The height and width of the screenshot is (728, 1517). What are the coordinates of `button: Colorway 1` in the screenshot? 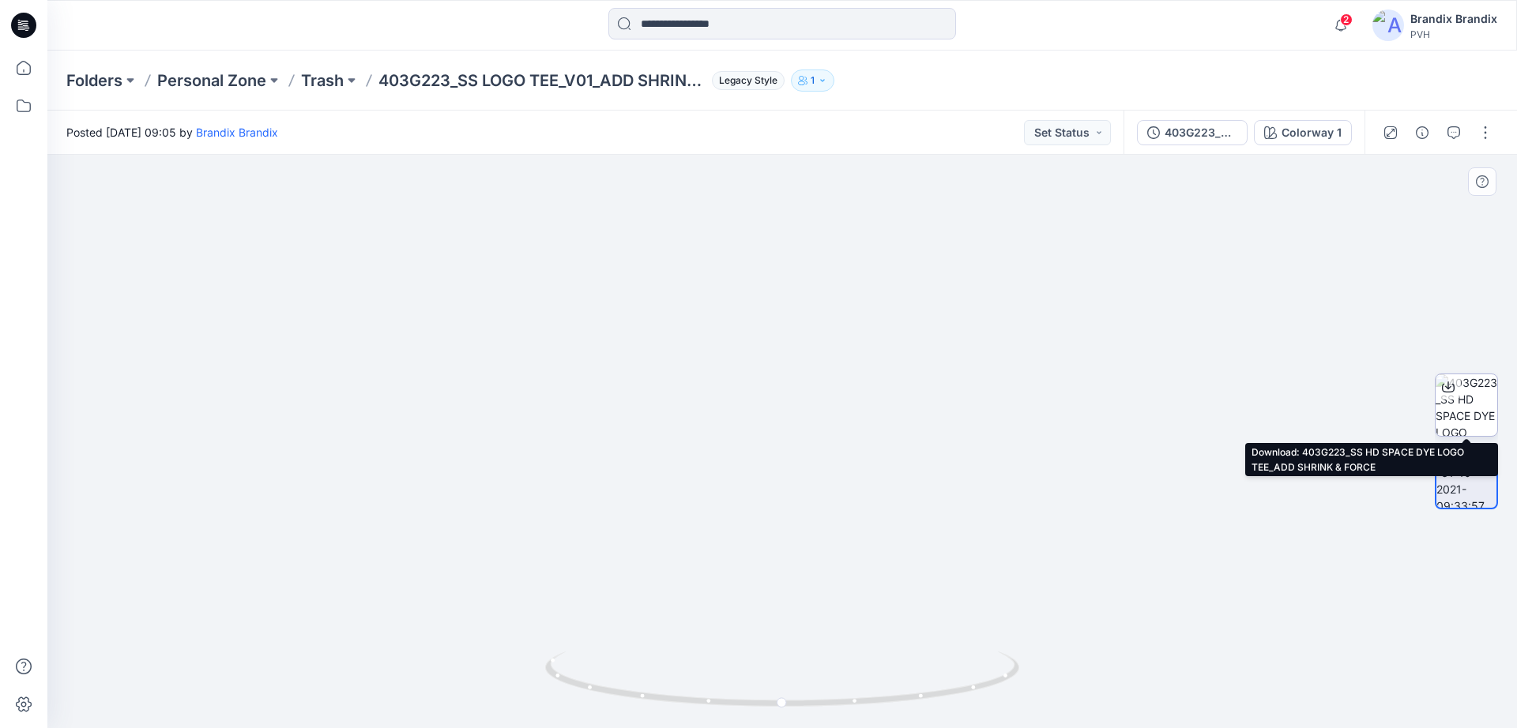 It's located at (1303, 133).